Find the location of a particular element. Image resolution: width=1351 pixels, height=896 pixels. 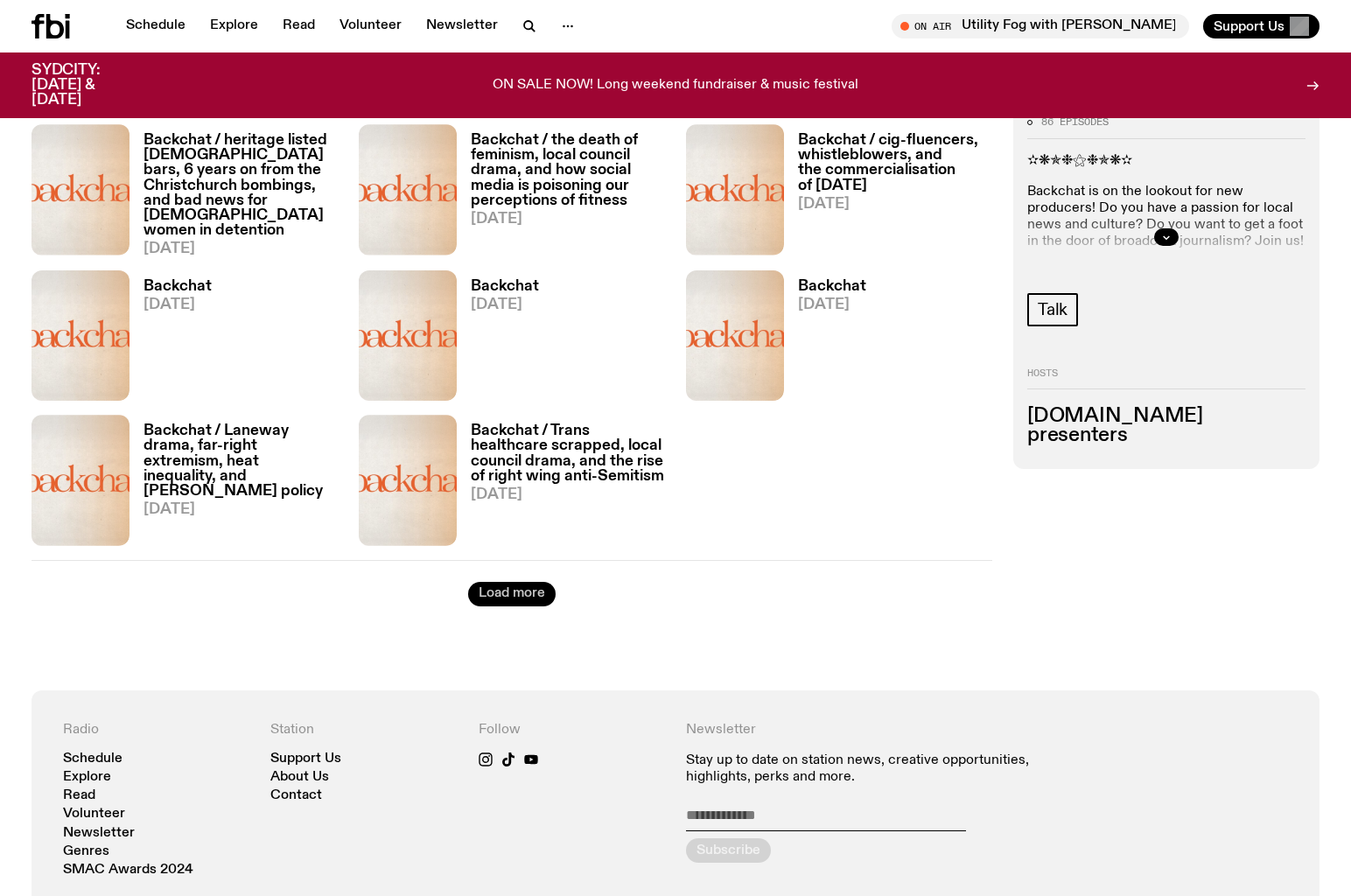

p: ON SALE NOW! Long weekend fundraiser & music festival is located at coordinates (675, 85).